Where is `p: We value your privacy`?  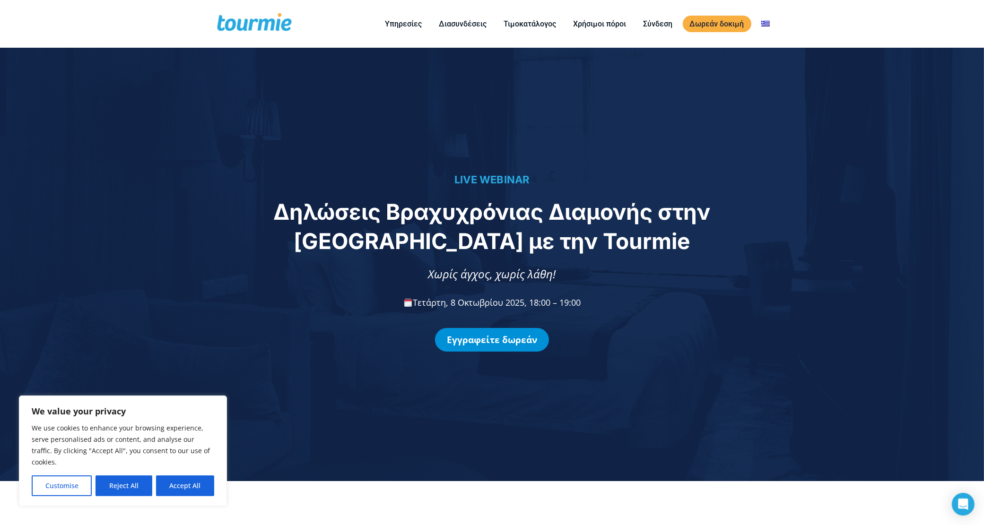
p: We value your privacy is located at coordinates (123, 411).